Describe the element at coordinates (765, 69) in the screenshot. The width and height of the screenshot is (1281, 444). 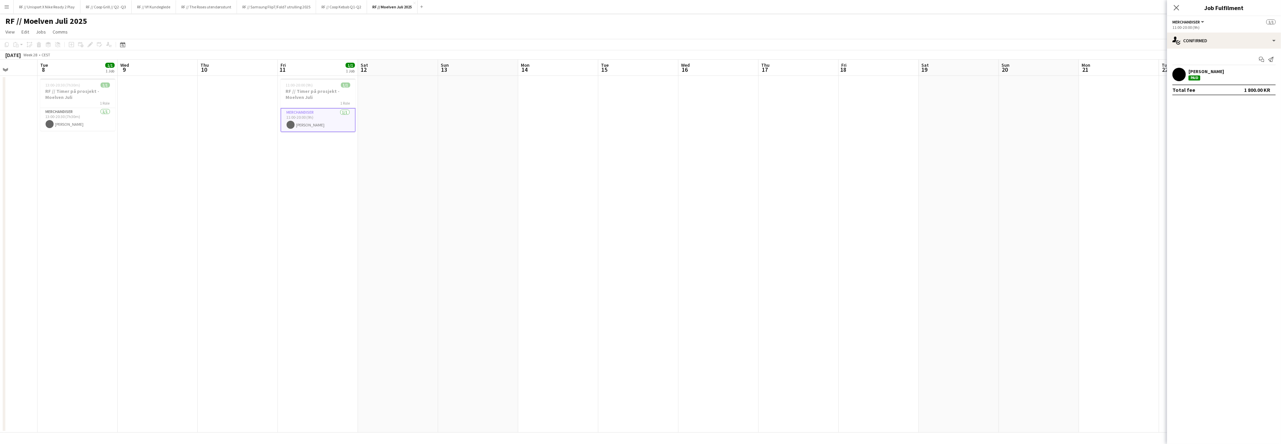
I see `span: 17` at that location.